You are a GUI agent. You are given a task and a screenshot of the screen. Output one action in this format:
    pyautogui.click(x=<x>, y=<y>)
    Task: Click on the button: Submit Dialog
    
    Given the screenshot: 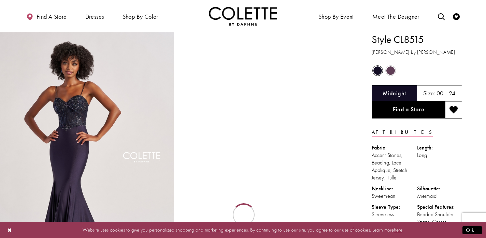 What is the action you would take?
    pyautogui.click(x=472, y=230)
    